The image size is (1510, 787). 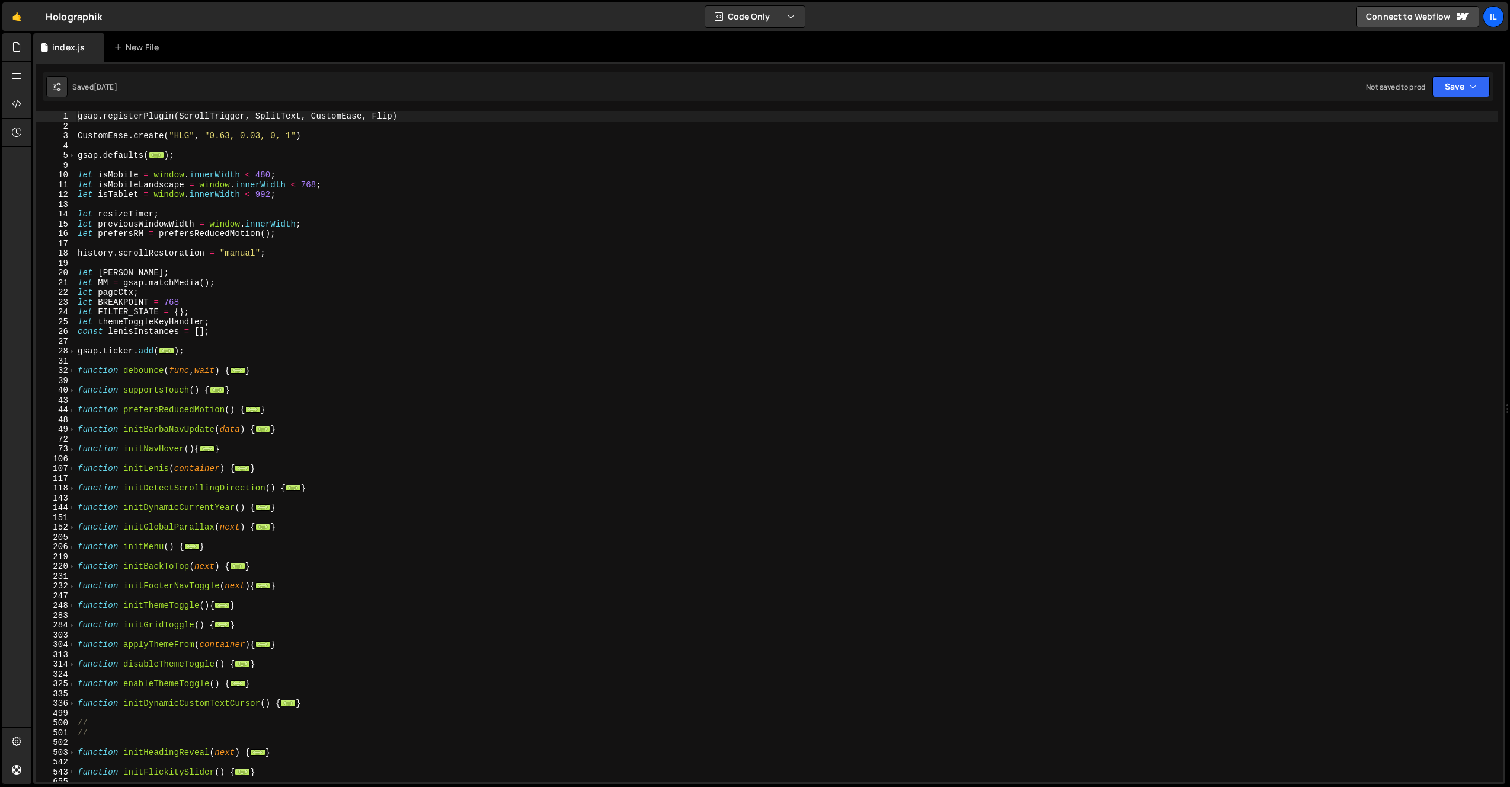 What do you see at coordinates (56, 547) in the screenshot?
I see `div: 206` at bounding box center [56, 547].